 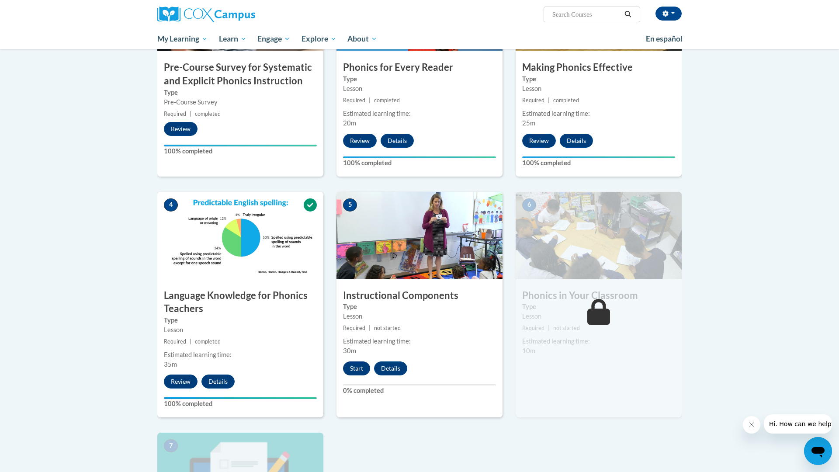 What do you see at coordinates (528, 350) in the screenshot?
I see `span: 10m` at bounding box center [528, 350].